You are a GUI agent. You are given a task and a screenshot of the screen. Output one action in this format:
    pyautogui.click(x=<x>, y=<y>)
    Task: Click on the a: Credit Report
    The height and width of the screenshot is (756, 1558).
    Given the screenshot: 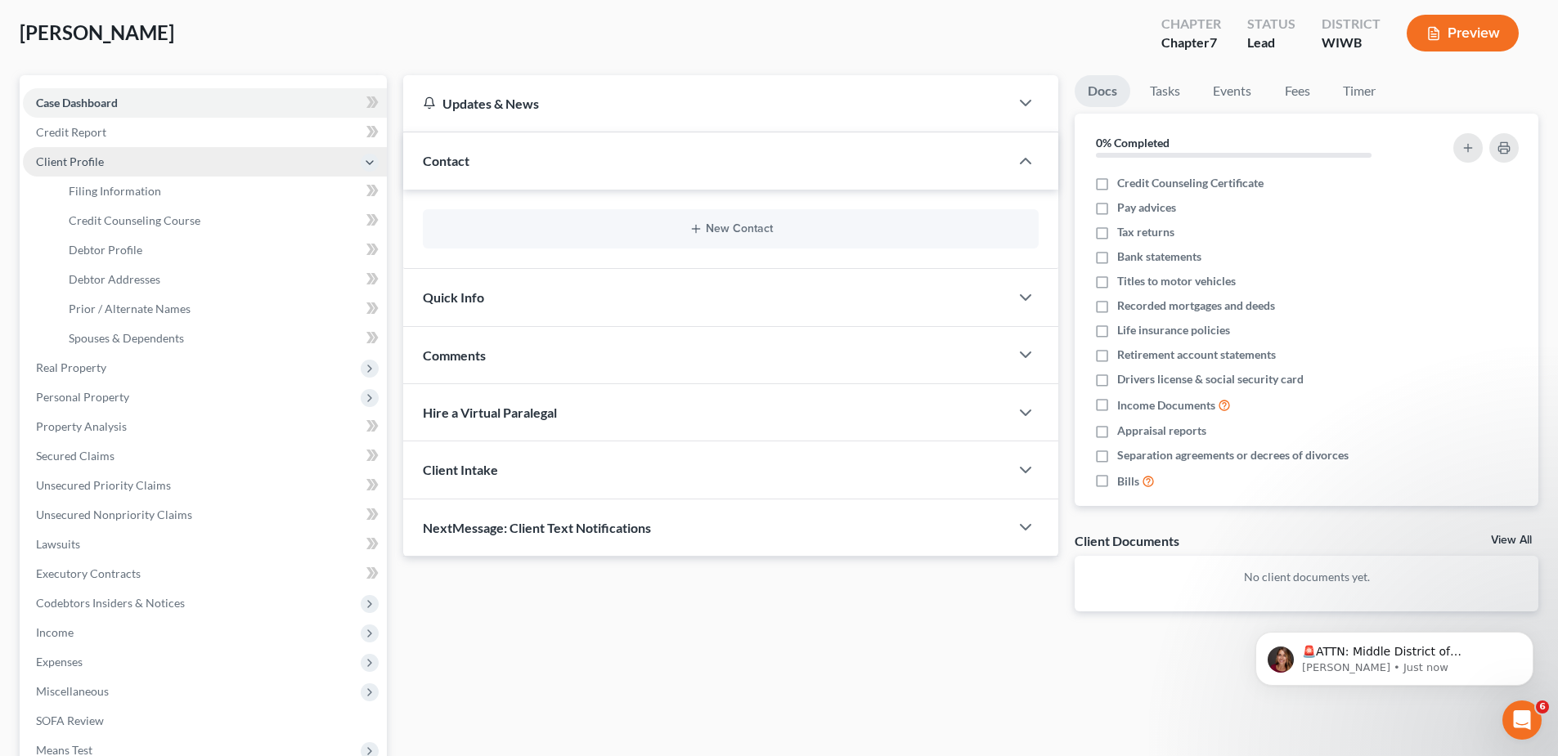 What is the action you would take?
    pyautogui.click(x=204, y=132)
    